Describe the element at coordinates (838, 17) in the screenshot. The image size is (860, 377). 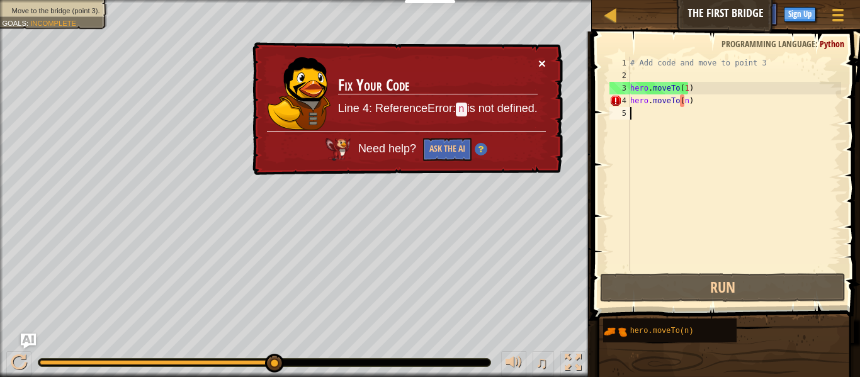
I see `button: Show game menu` at that location.